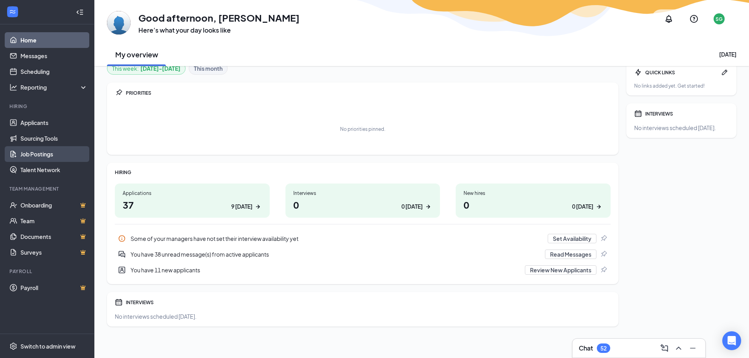  Describe the element at coordinates (54, 221) in the screenshot. I see `a: TeamCrown` at that location.